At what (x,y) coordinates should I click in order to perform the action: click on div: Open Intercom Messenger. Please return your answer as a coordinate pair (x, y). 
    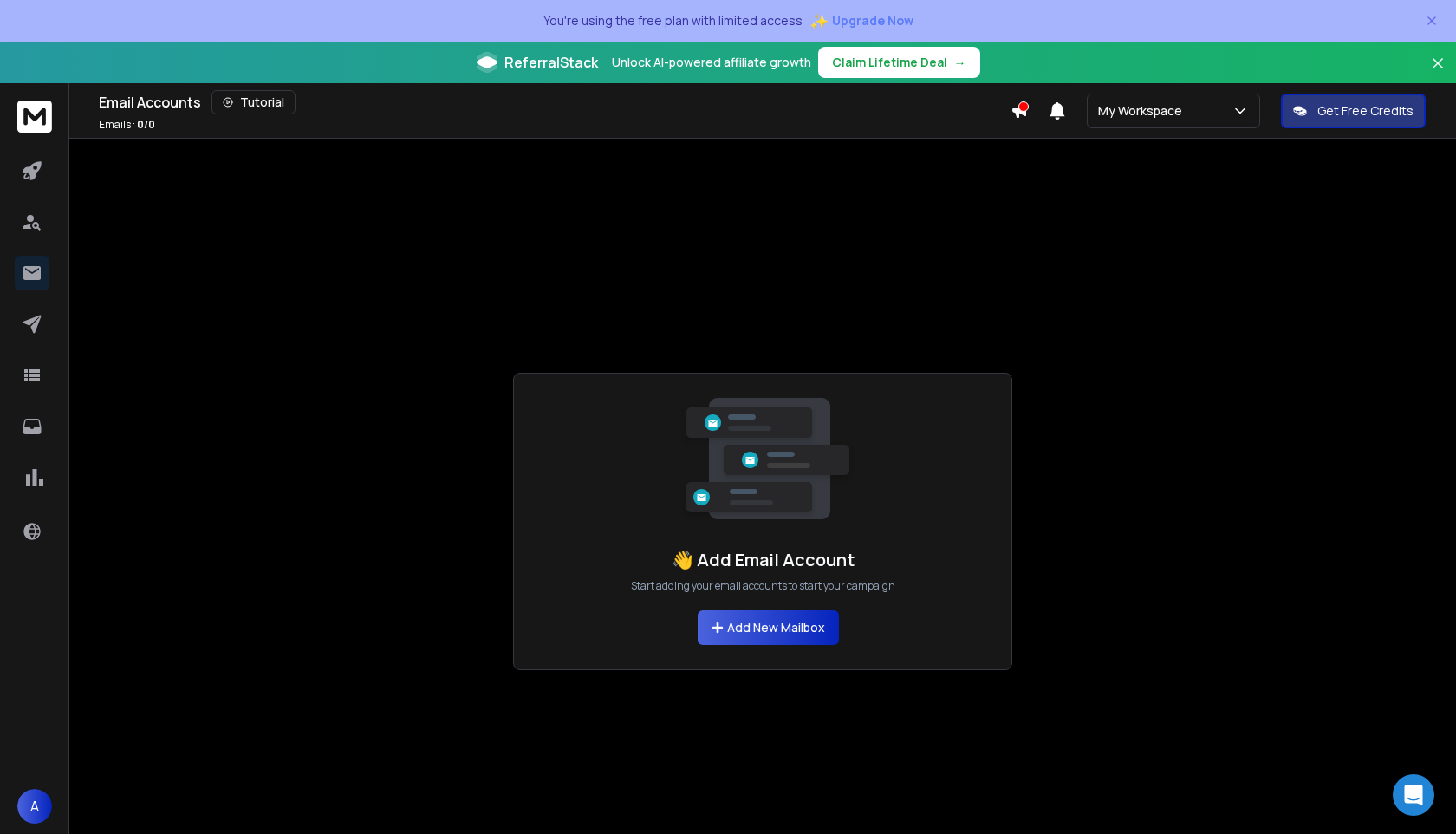
    Looking at the image, I should click on (1413, 795).